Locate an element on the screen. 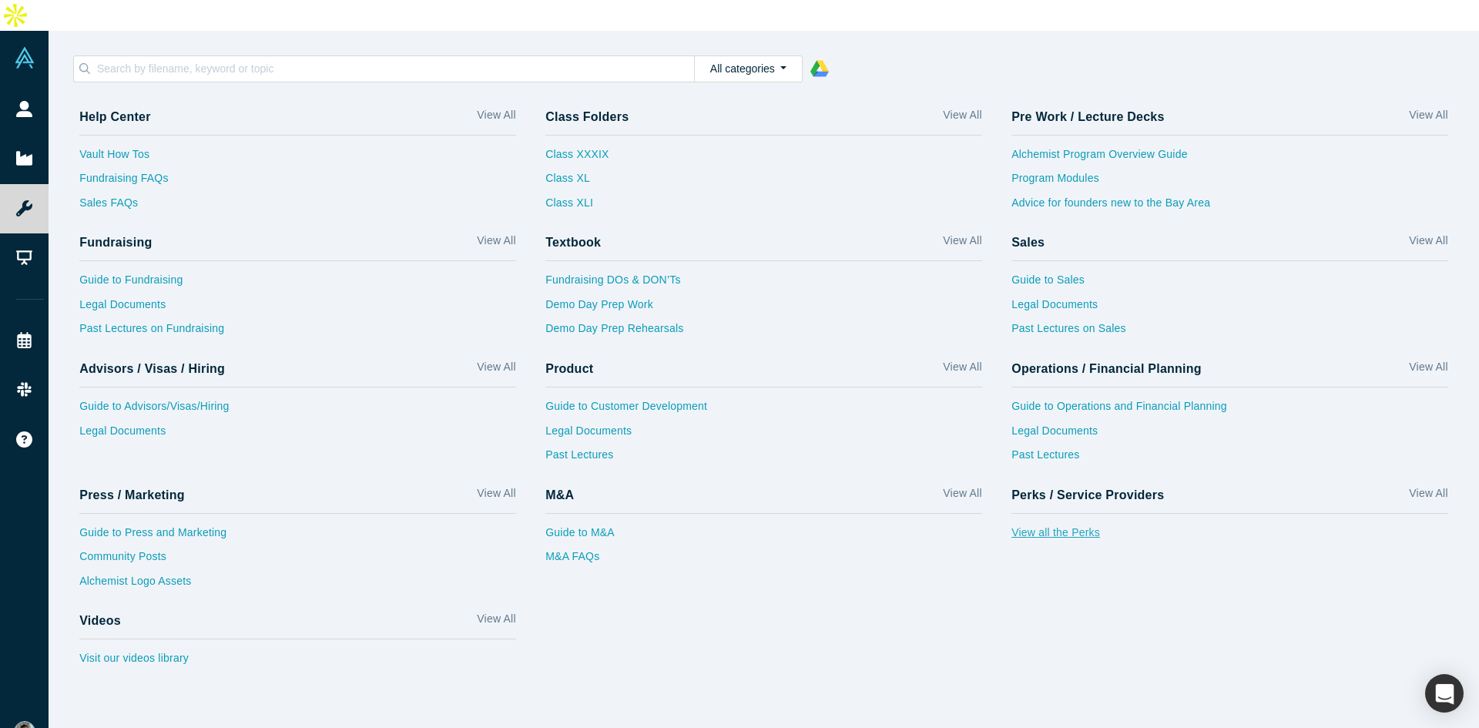 Image resolution: width=1479 pixels, height=728 pixels. h4: Advisors / Visas / Hiring is located at coordinates (152, 368).